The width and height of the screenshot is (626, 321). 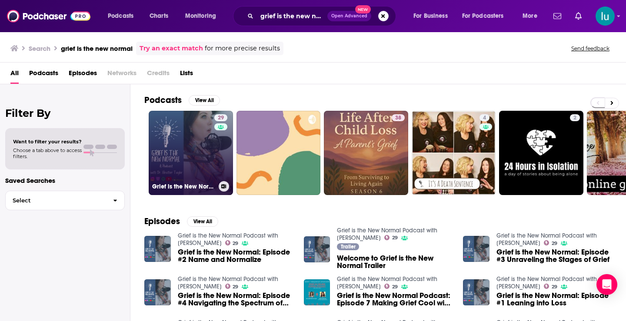 What do you see at coordinates (363, 9) in the screenshot?
I see `span: New` at bounding box center [363, 9].